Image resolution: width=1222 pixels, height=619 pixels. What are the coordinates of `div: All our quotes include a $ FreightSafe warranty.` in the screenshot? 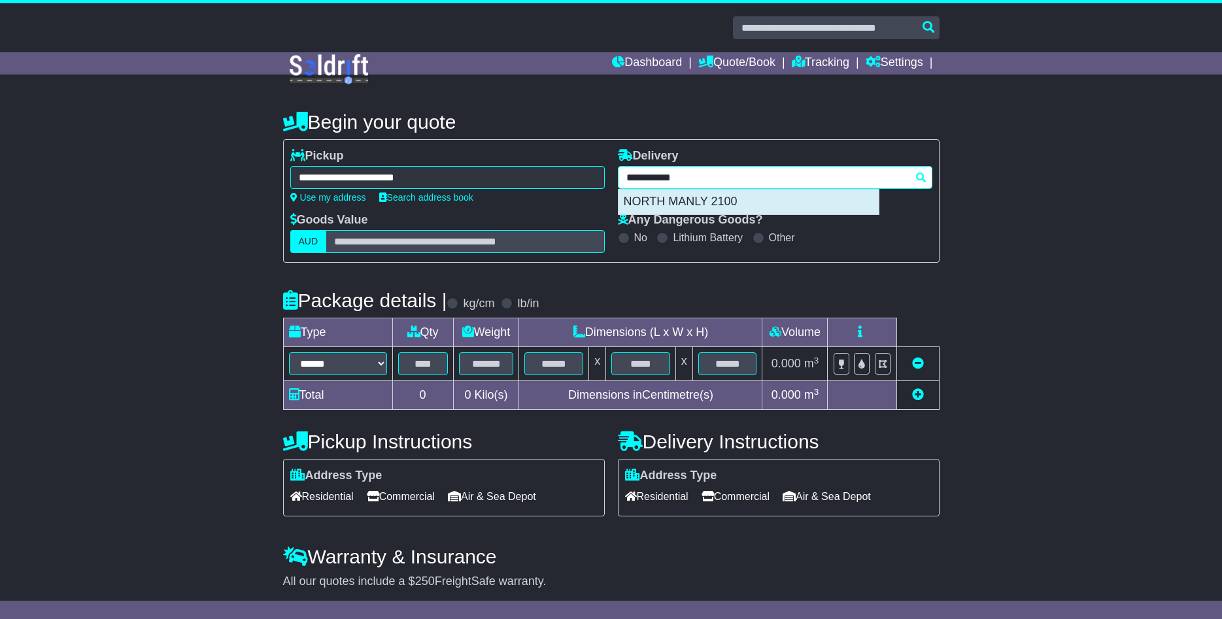 It's located at (611, 582).